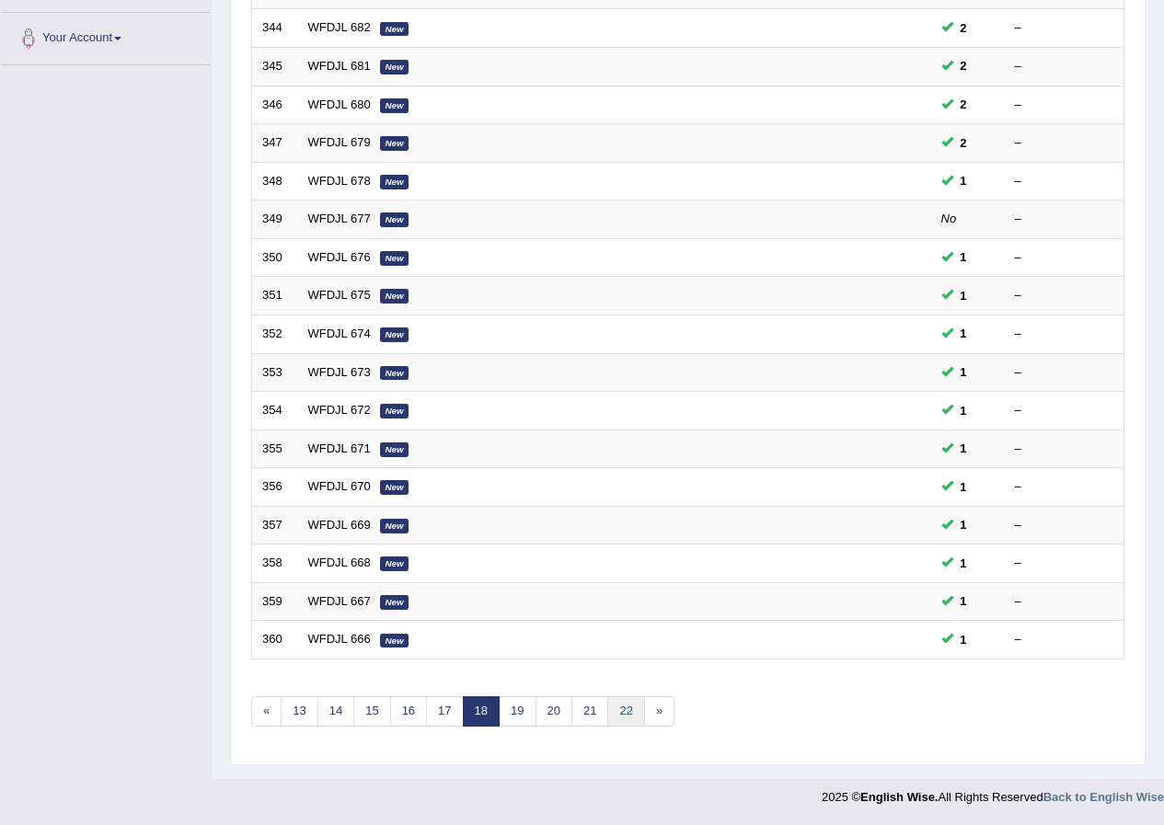 The image size is (1164, 825). I want to click on a: WFDJL 678, so click(339, 180).